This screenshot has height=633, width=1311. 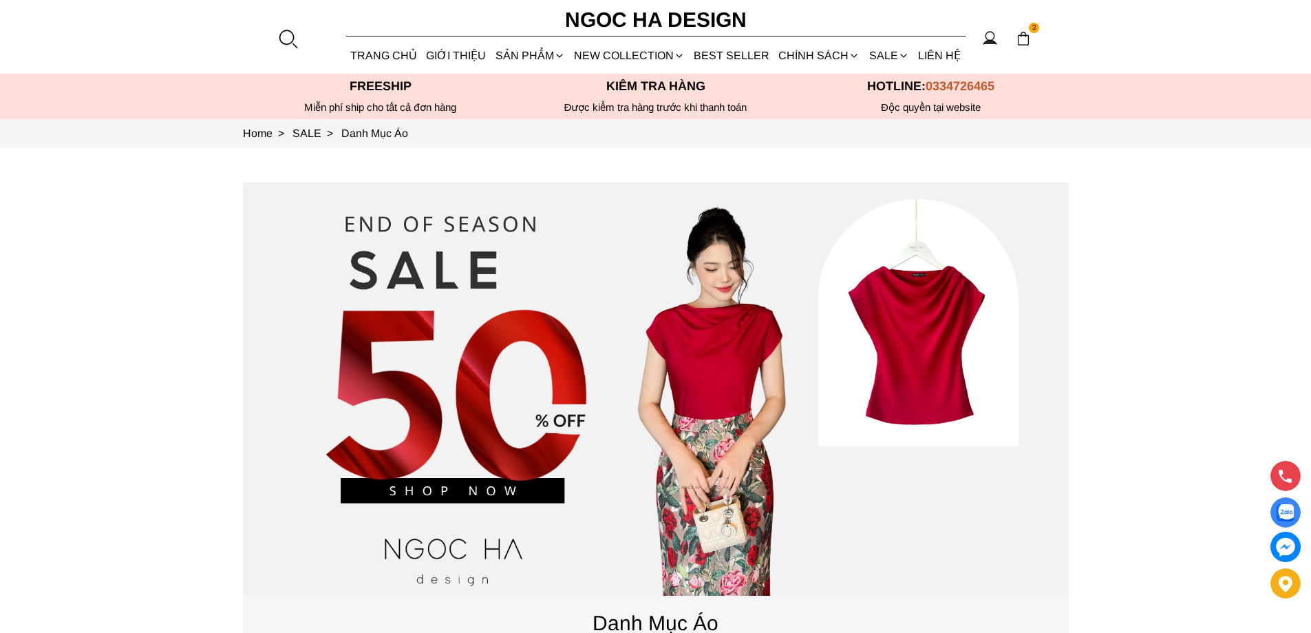 What do you see at coordinates (656, 86) in the screenshot?
I see `font: Kiểm tra hàng` at bounding box center [656, 86].